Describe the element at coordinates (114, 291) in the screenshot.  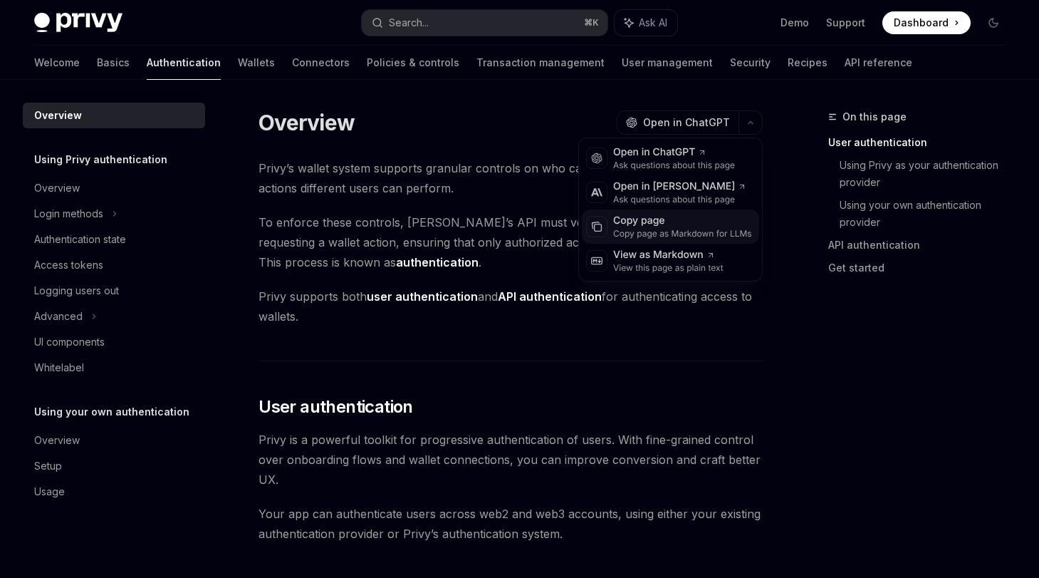
I see `a: Logging users out` at that location.